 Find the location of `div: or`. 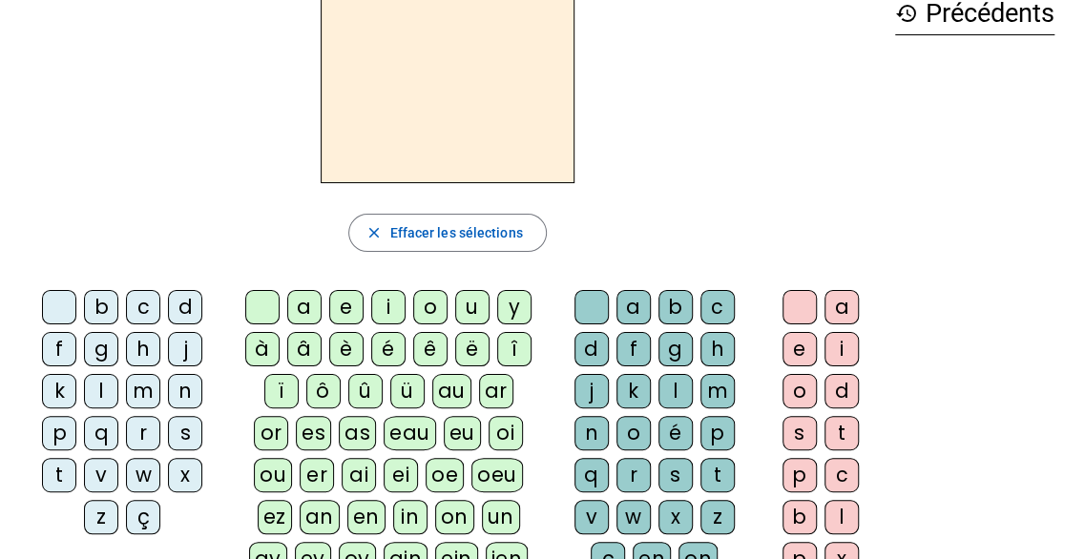

div: or is located at coordinates (271, 433).